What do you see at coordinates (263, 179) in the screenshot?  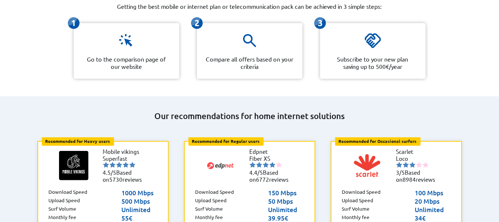 I see `span: 6772` at bounding box center [263, 179].